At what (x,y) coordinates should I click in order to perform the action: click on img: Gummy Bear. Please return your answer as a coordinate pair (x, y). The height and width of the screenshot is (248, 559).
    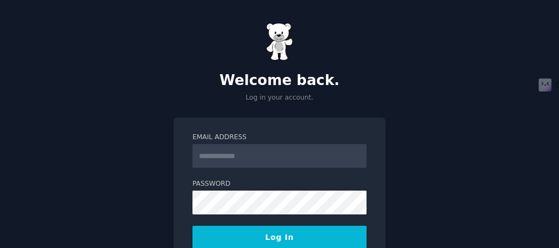
    Looking at the image, I should click on (280, 42).